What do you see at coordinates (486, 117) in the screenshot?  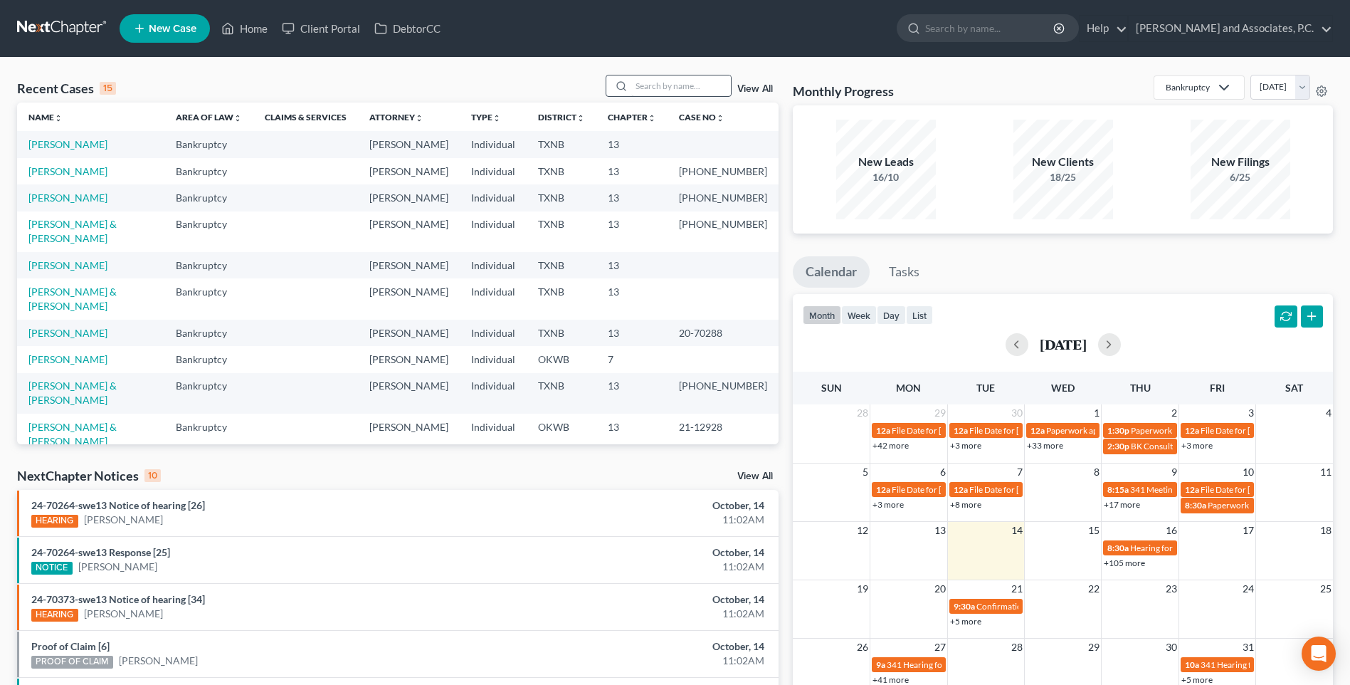 I see `a: Typeunfold_more` at bounding box center [486, 117].